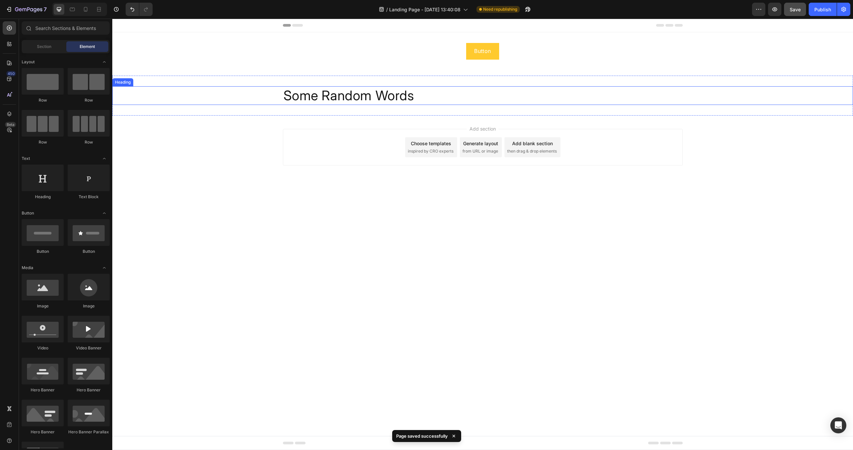  Describe the element at coordinates (370, 33) in the screenshot. I see `a: Button` at that location.